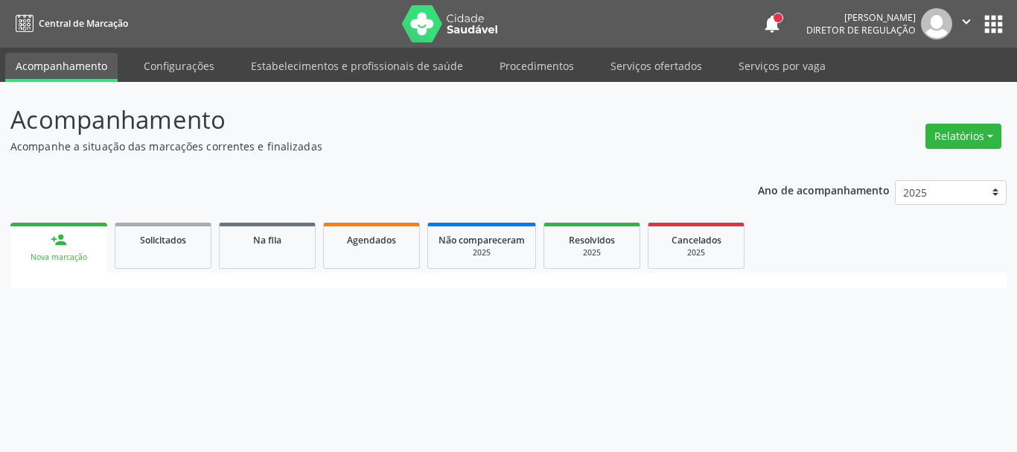  Describe the element at coordinates (772, 24) in the screenshot. I see `button: notifications` at that location.